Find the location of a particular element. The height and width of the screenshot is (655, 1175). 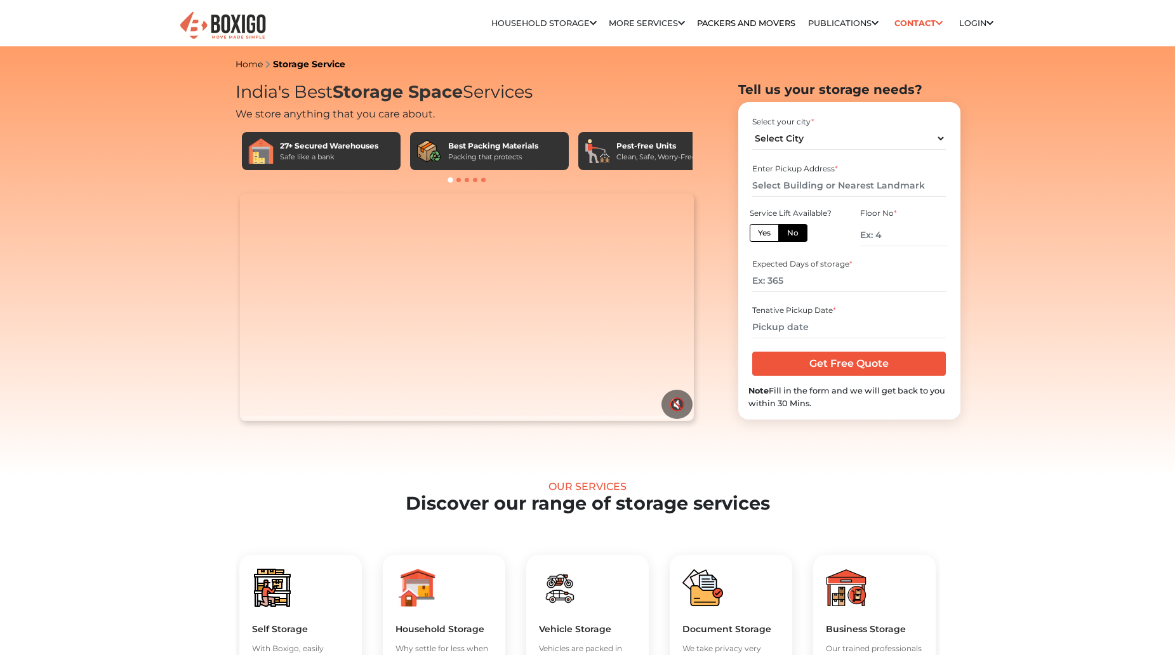

label: No is located at coordinates (793, 233).